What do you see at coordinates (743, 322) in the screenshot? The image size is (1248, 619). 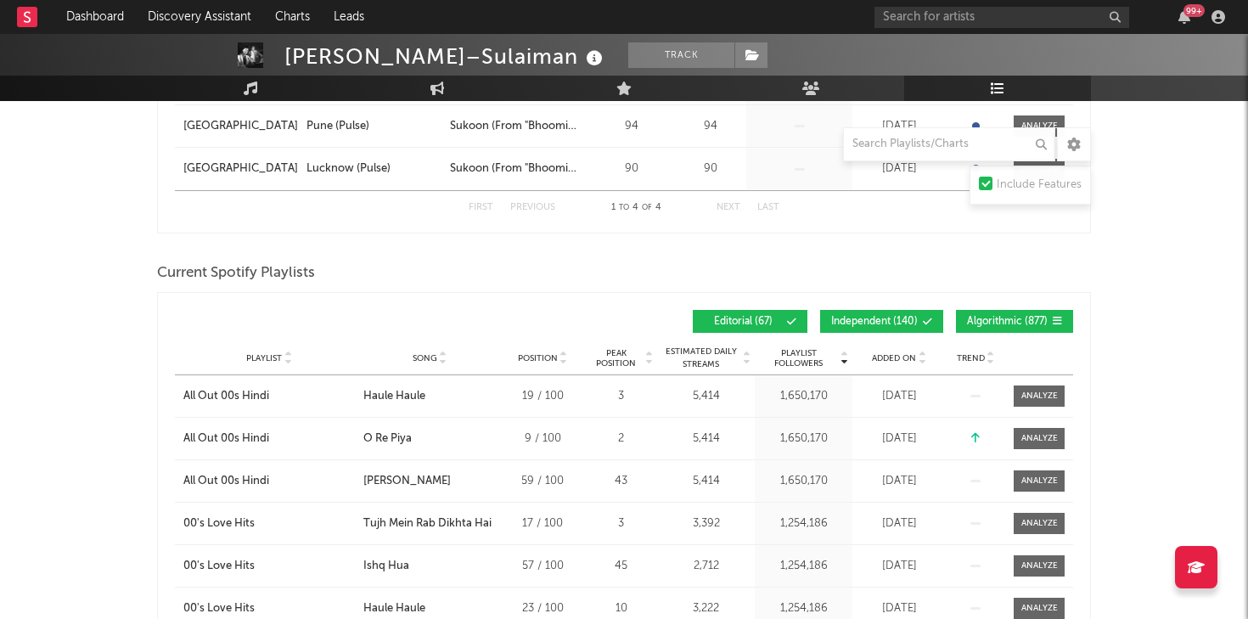 I see `span: Editorial ( 67 )` at bounding box center [743, 322].